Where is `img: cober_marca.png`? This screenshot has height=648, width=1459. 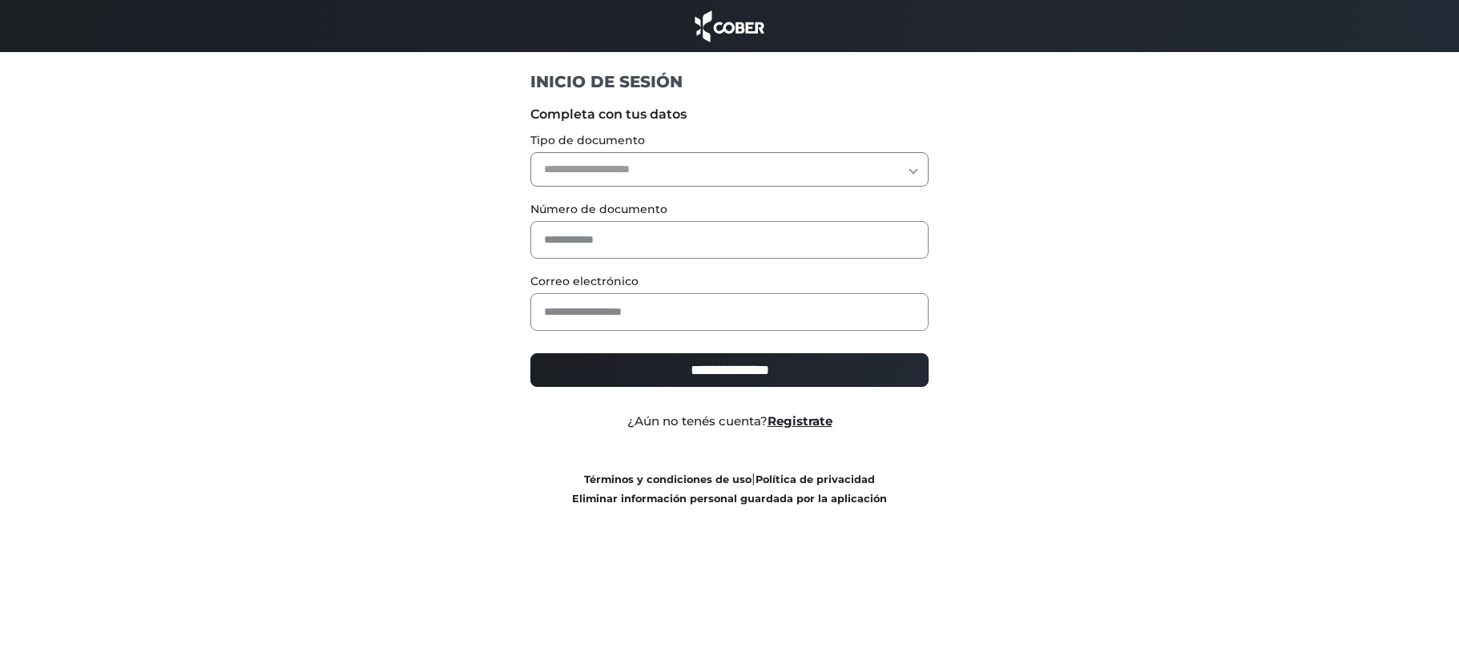
img: cober_marca.png is located at coordinates (730, 26).